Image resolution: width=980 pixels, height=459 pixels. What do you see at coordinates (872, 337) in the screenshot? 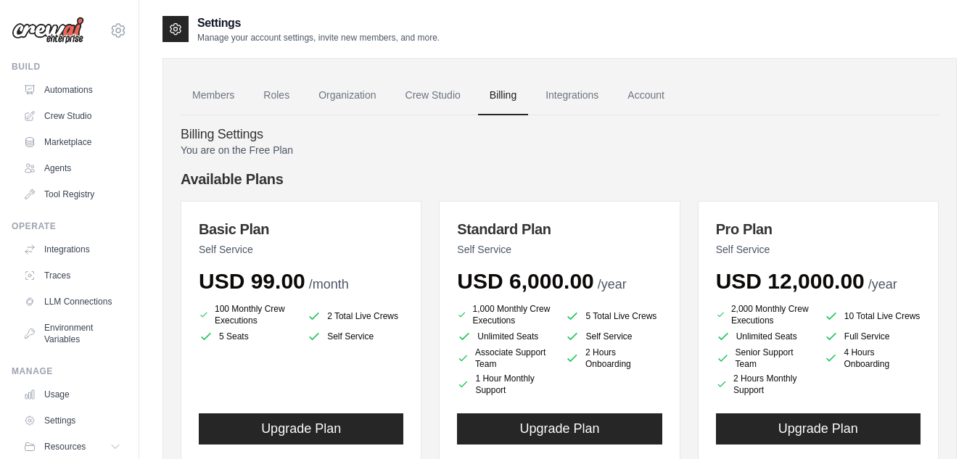
I see `li: Full Service` at bounding box center [872, 337].